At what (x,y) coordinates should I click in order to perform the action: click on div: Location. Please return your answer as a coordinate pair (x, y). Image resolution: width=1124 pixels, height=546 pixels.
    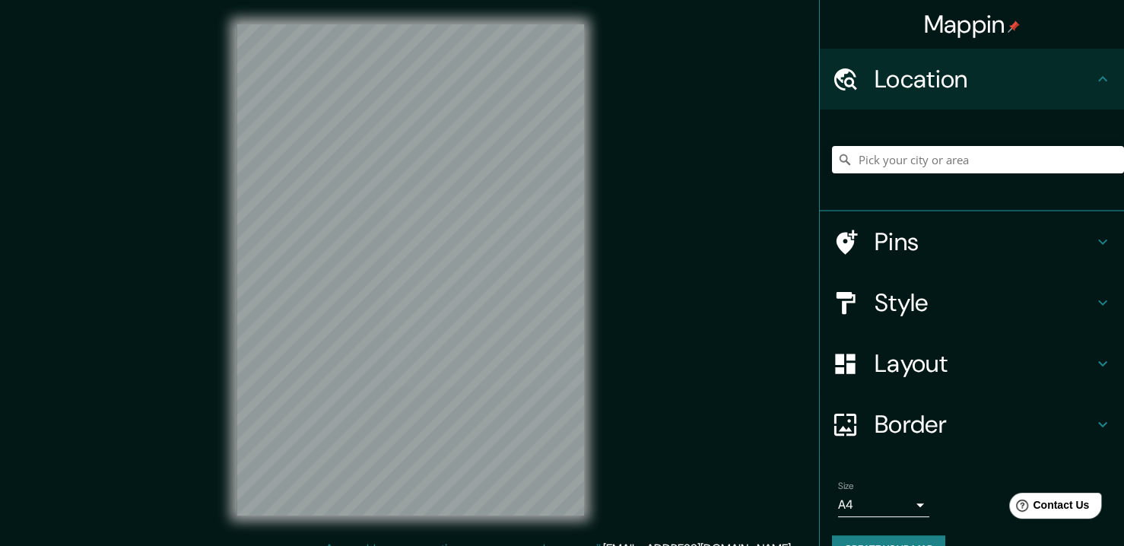
    Looking at the image, I should click on (972, 79).